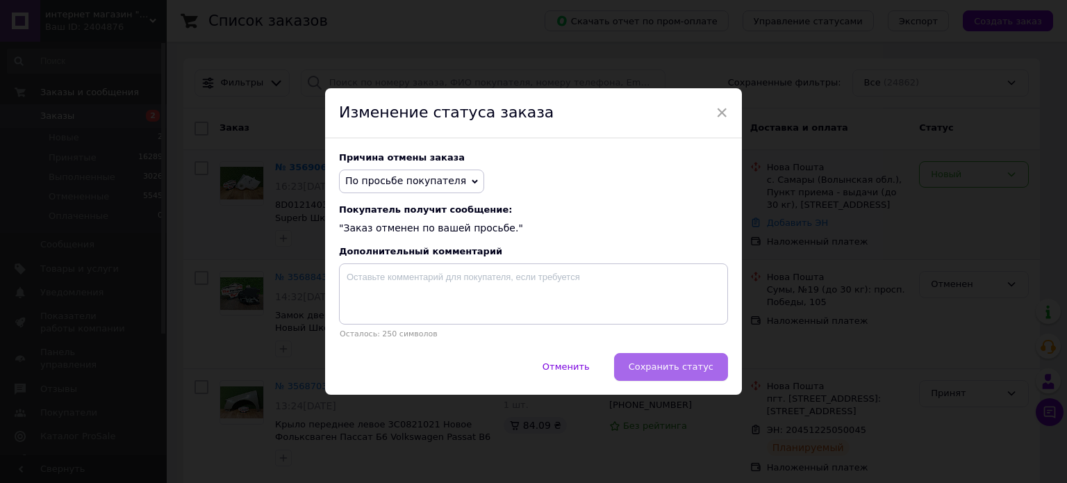  Describe the element at coordinates (533, 251) in the screenshot. I see `div: Дополнительный комментарий` at that location.